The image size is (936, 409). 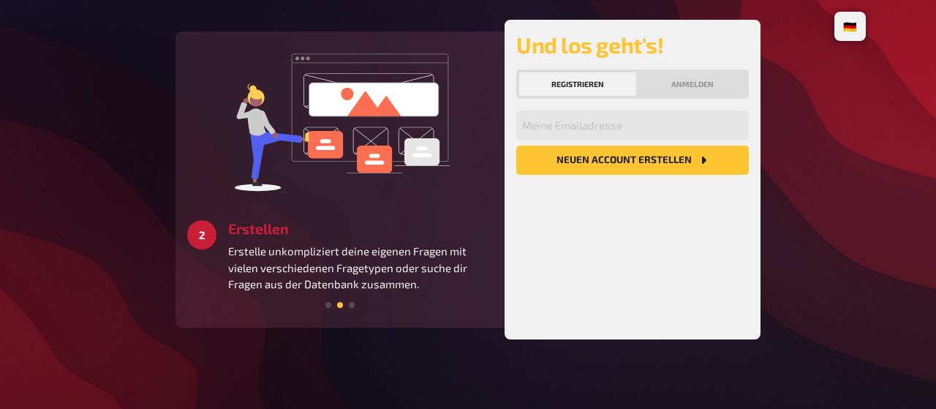 I want to click on div: 2, so click(x=202, y=235).